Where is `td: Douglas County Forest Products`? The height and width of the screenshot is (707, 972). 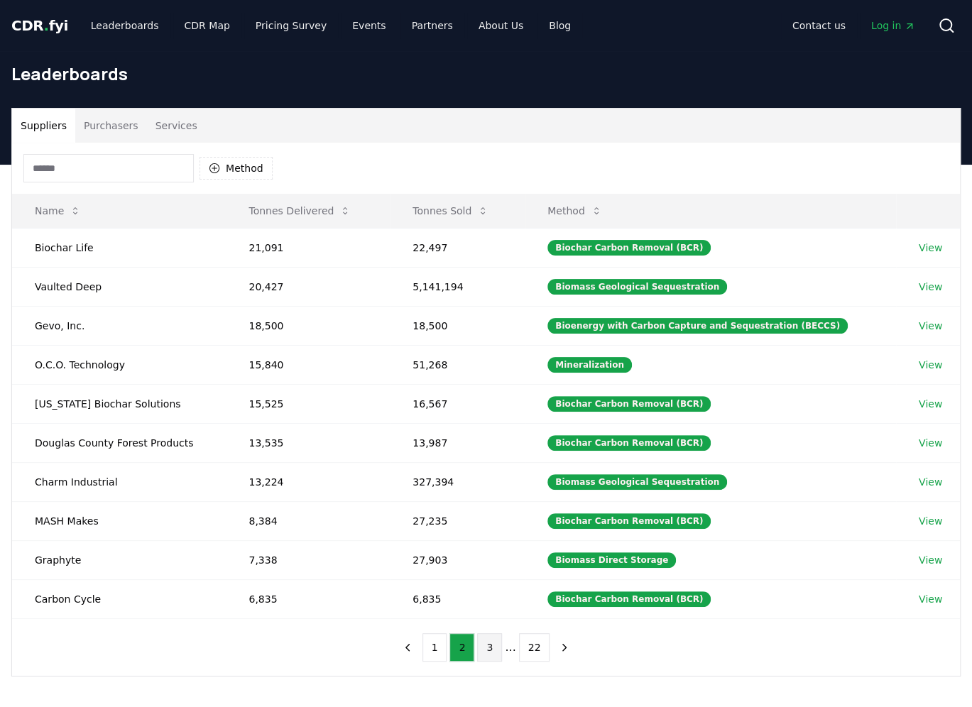 td: Douglas County Forest Products is located at coordinates (119, 442).